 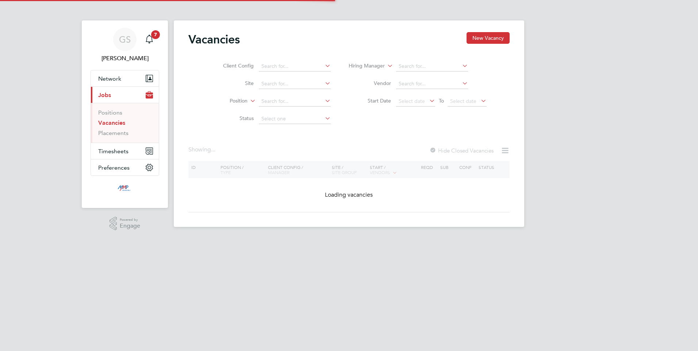 What do you see at coordinates (113, 151) in the screenshot?
I see `span: Timesheets` at bounding box center [113, 151].